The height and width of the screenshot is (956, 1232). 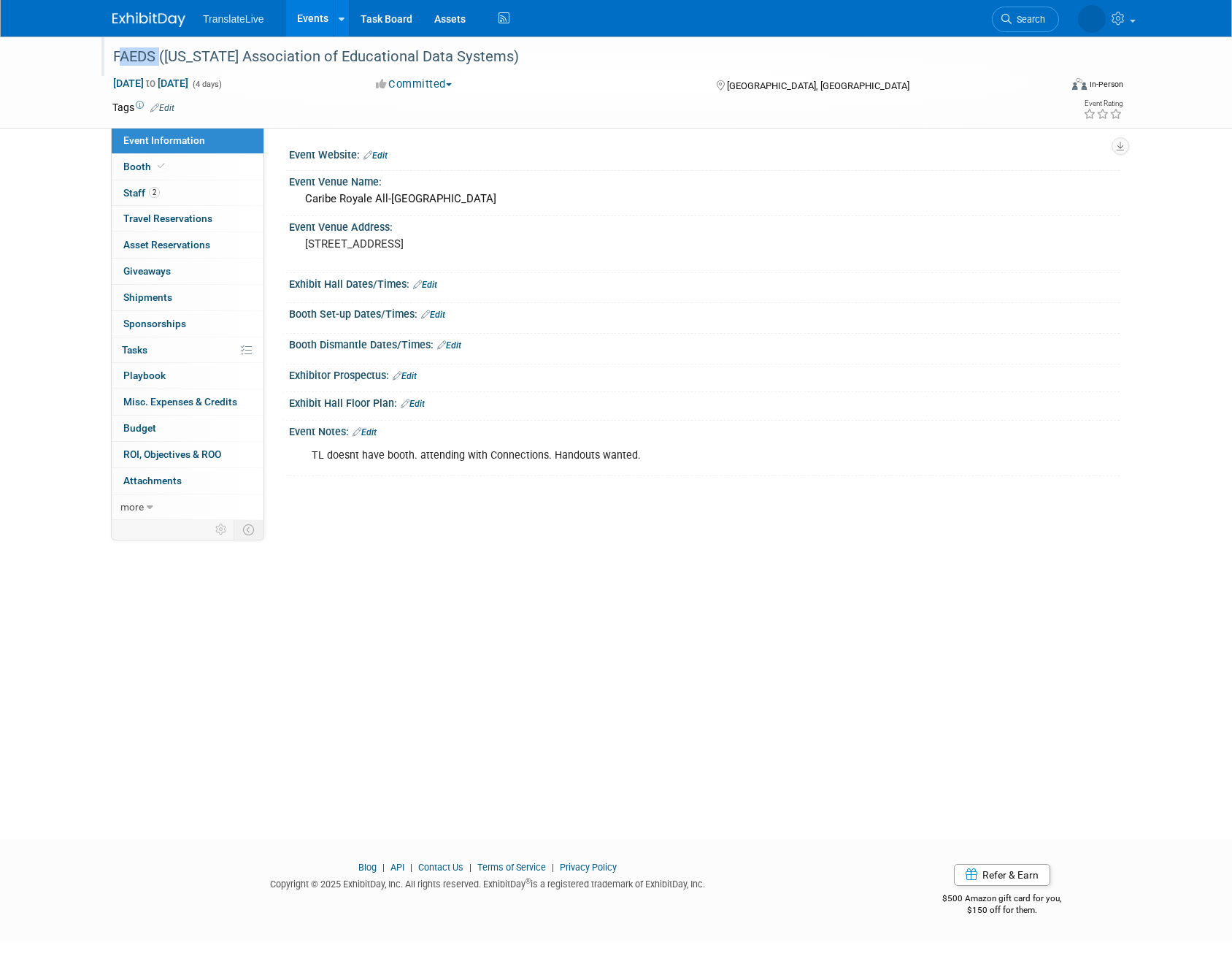 I want to click on a: Tasks, so click(x=188, y=350).